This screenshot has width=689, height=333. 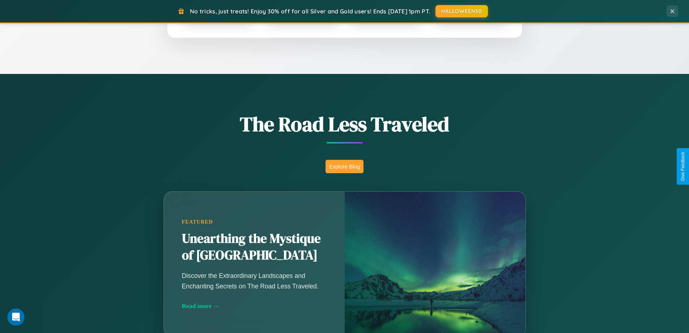 I want to click on p: Discover the Extraordinary Landscapes and Enchanting Secrets on The Road Less Traveled., so click(x=254, y=280).